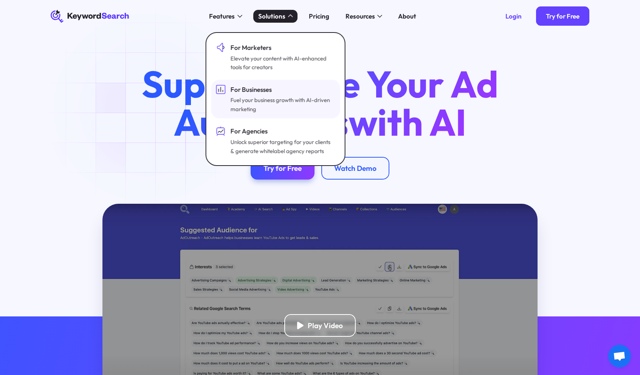  Describe the element at coordinates (282, 48) in the screenshot. I see `div: For Marketers` at that location.